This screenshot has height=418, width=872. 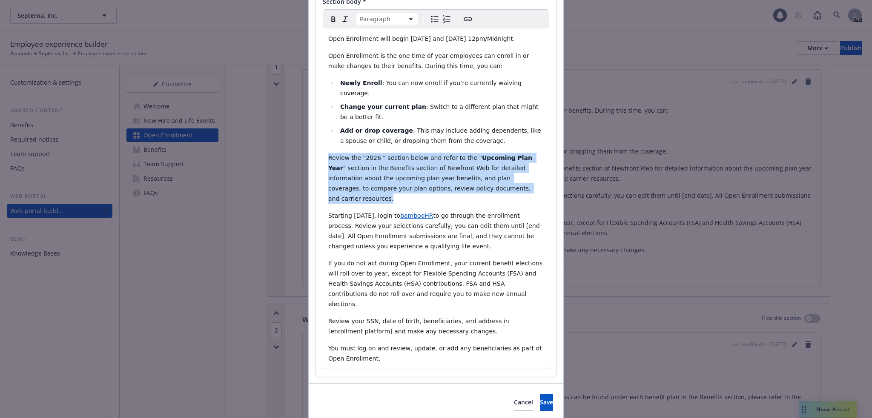 What do you see at coordinates (441, 136) in the screenshot?
I see `span: : This may include adding dependents, like a spouse or child, or dropping them from the coverage.` at bounding box center [441, 136].